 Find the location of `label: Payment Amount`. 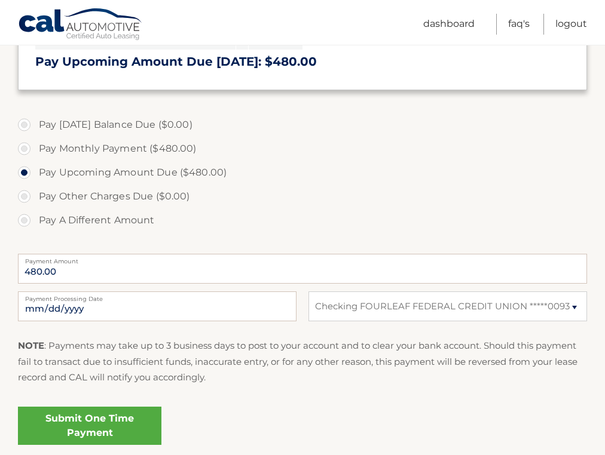

label: Payment Amount is located at coordinates (302, 259).